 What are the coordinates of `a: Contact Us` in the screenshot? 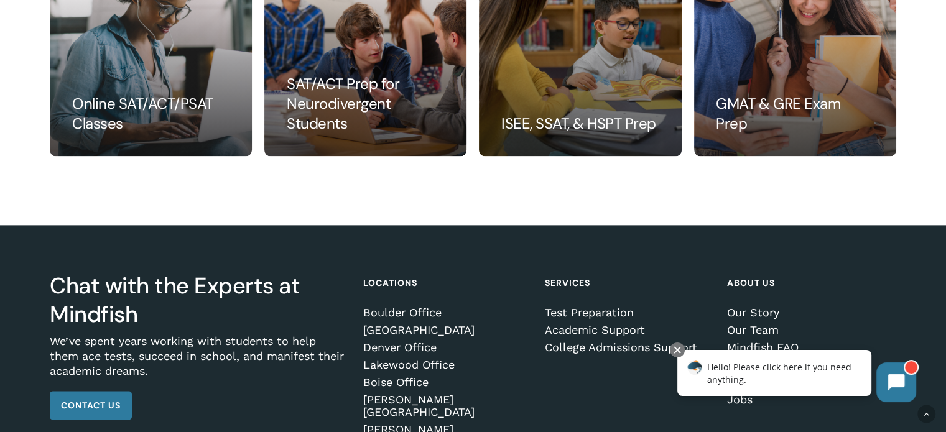 It's located at (91, 406).